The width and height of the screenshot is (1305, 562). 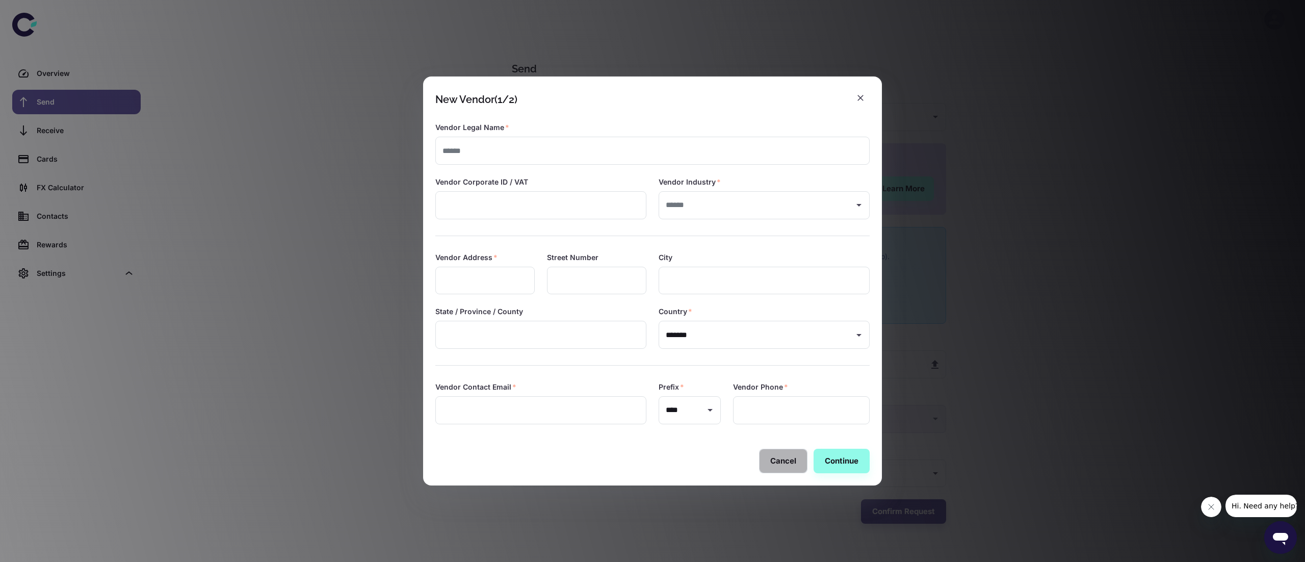 I want to click on label: City, so click(x=665, y=257).